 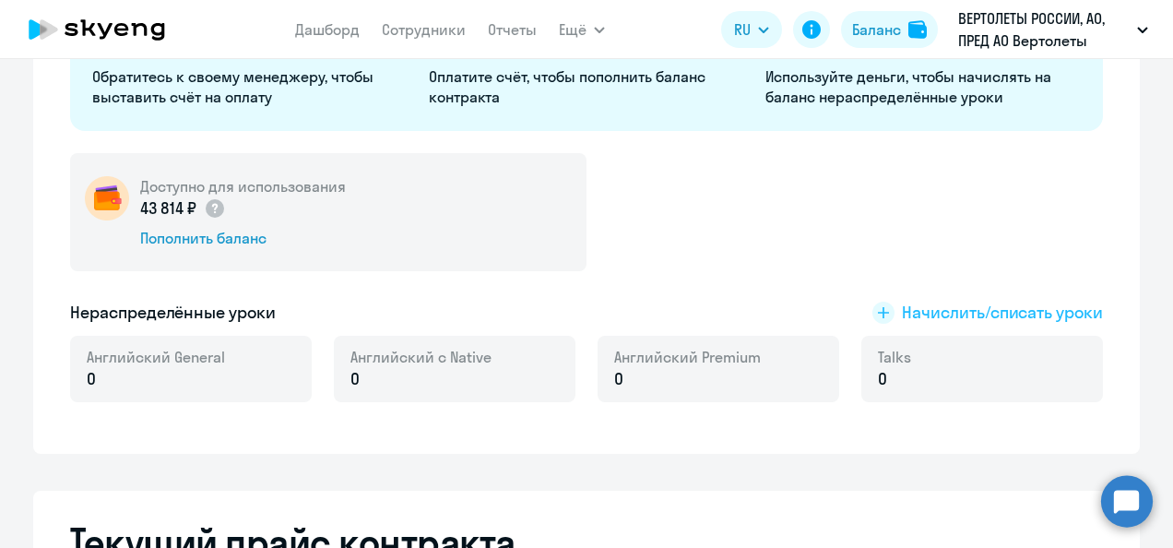 I want to click on button: ВЕРТОЛЕТЫ РОССИИ, АО, ПРЕД АО Вертолеты России, so click(x=1053, y=29).